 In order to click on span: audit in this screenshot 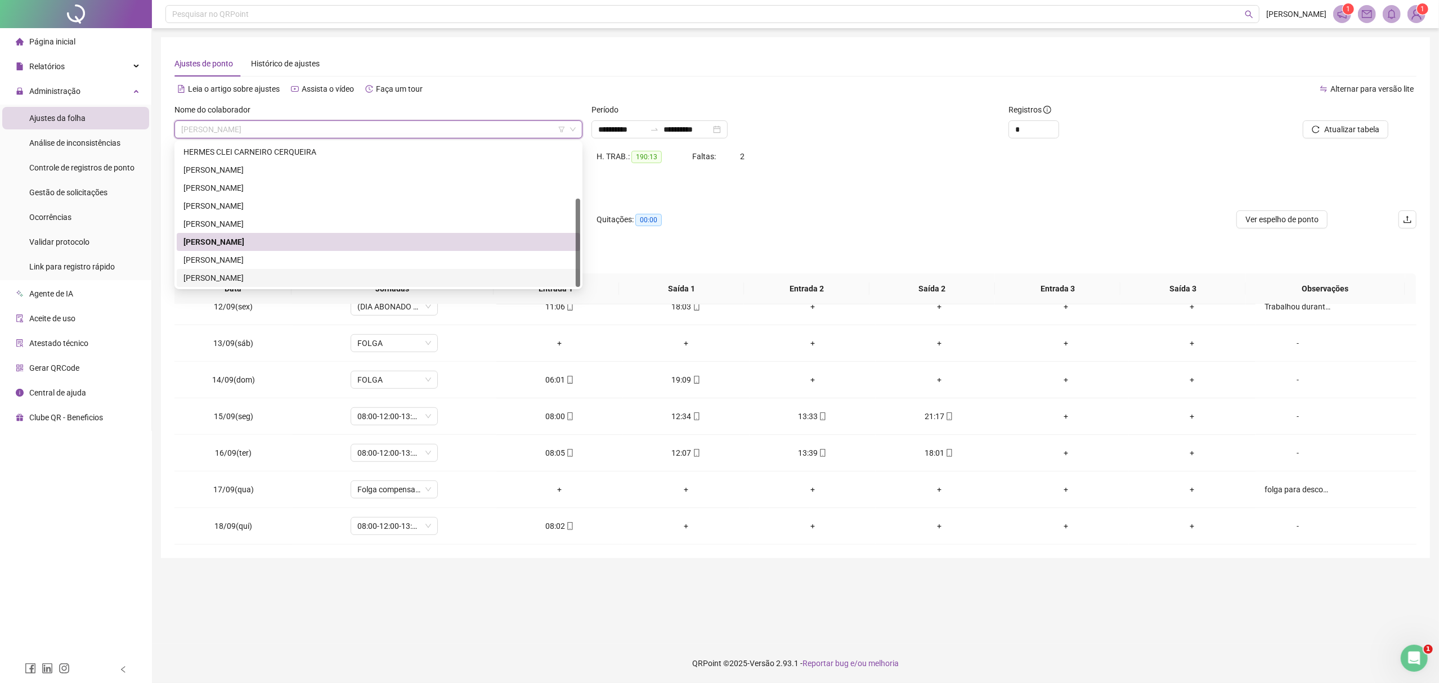, I will do `click(20, 318)`.